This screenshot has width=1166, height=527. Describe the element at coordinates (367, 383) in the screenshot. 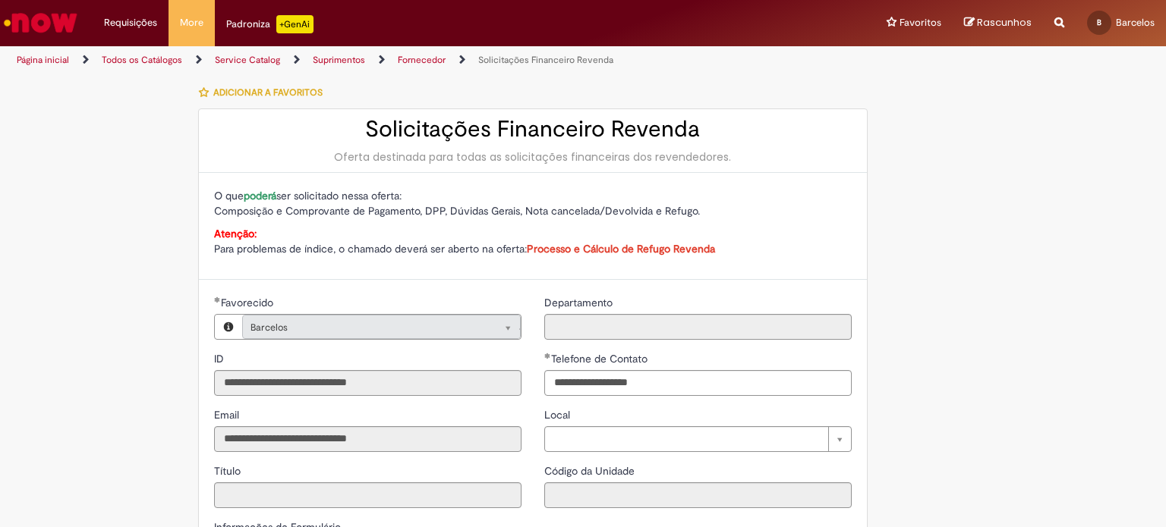

I see `input: ID` at that location.